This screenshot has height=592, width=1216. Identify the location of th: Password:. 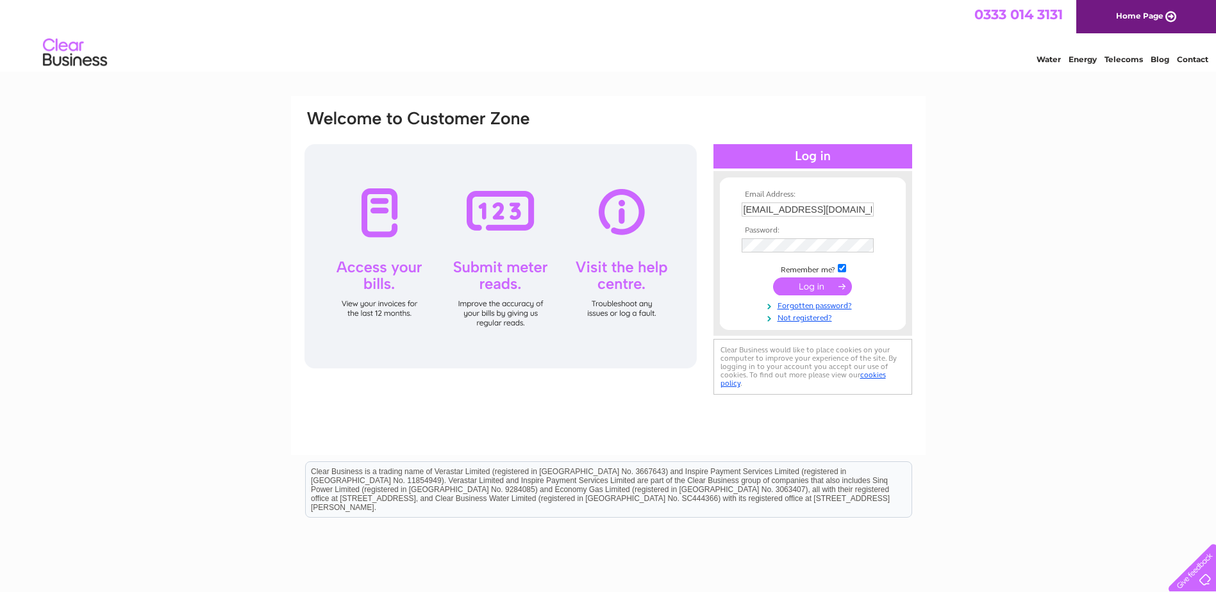
(813, 231).